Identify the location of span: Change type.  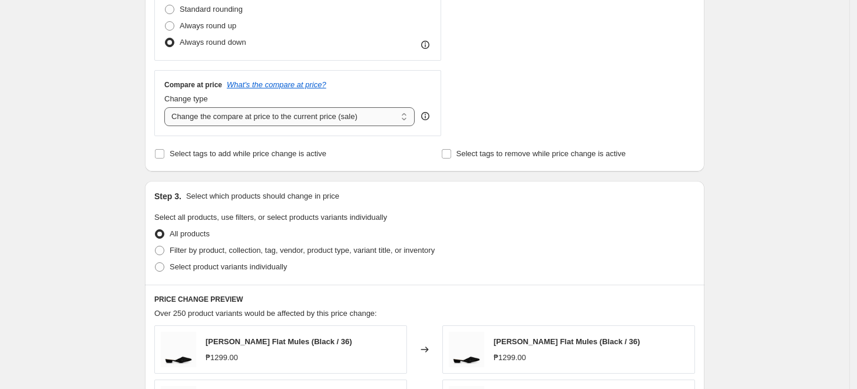
(186, 98).